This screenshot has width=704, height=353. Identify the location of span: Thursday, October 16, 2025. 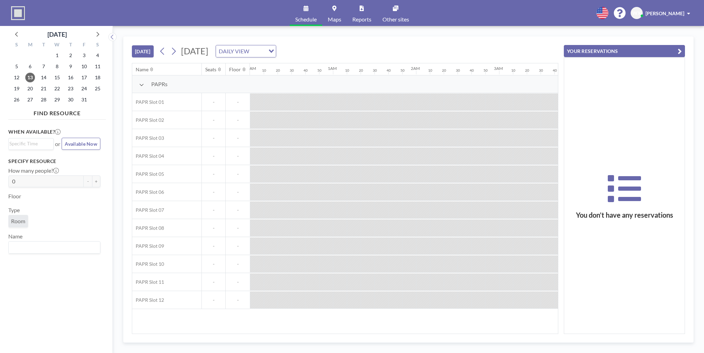
(71, 77).